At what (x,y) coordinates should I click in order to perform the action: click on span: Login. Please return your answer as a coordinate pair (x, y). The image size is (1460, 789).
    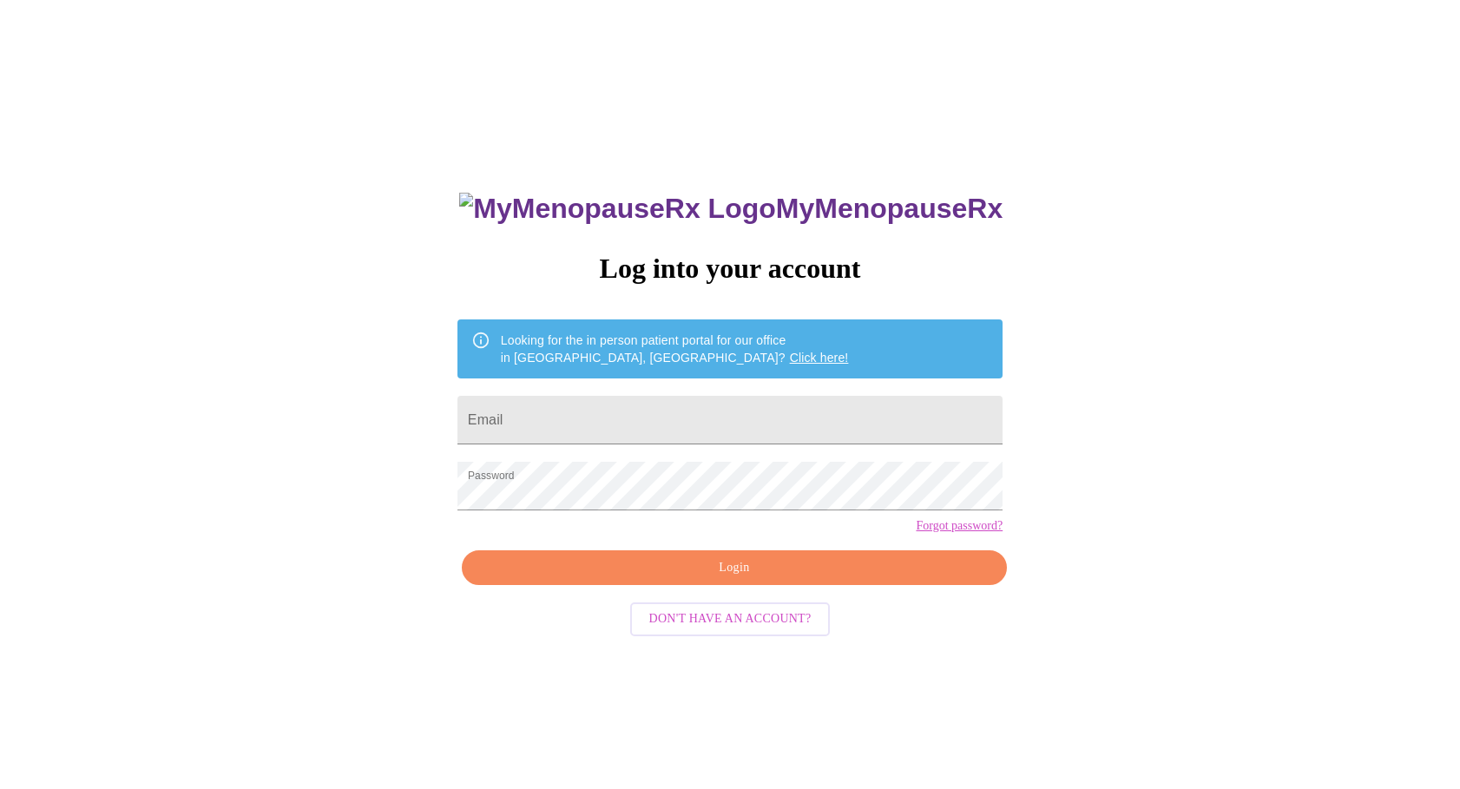
    Looking at the image, I should click on (734, 568).